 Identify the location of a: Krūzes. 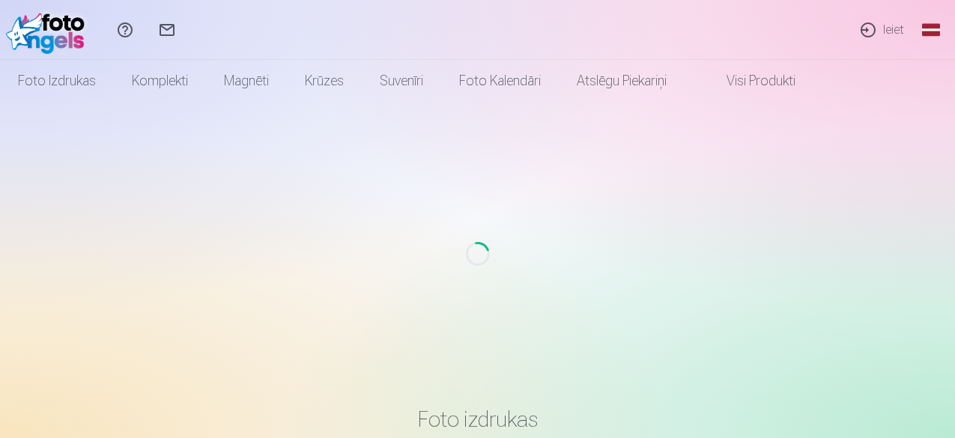
(324, 81).